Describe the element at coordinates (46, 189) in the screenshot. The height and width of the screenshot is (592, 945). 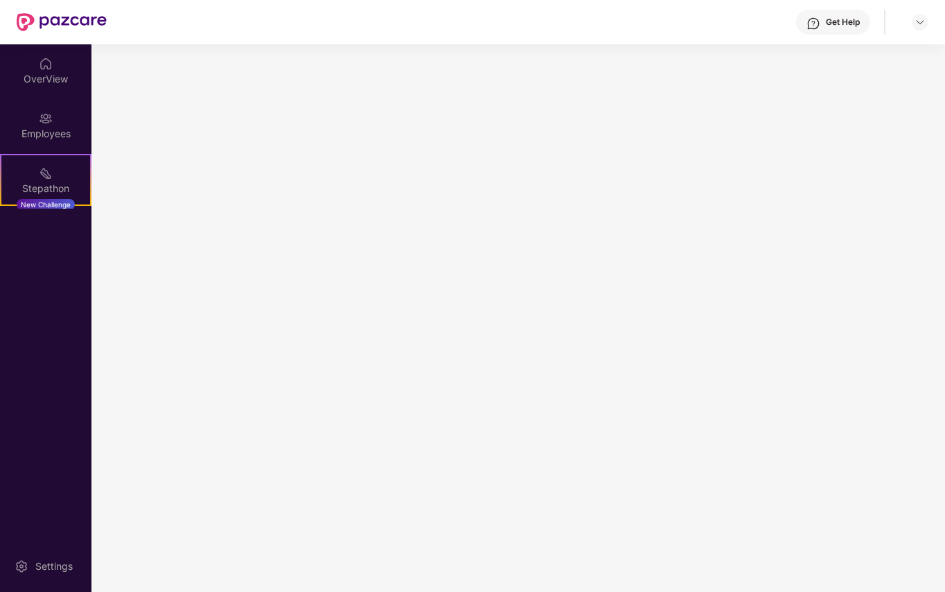
I see `div: Stepathon` at that location.